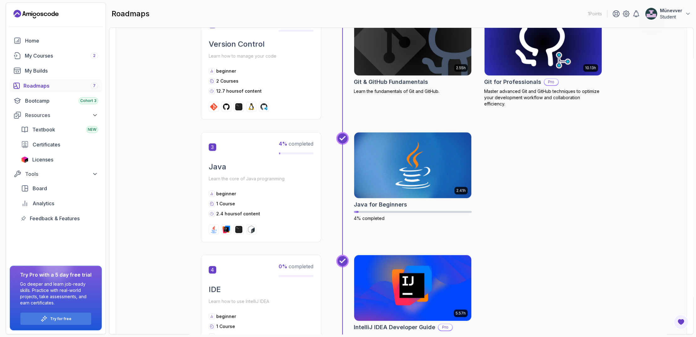 This screenshot has height=337, width=696. What do you see at coordinates (251, 107) in the screenshot?
I see `img: linux logo` at bounding box center [251, 107].